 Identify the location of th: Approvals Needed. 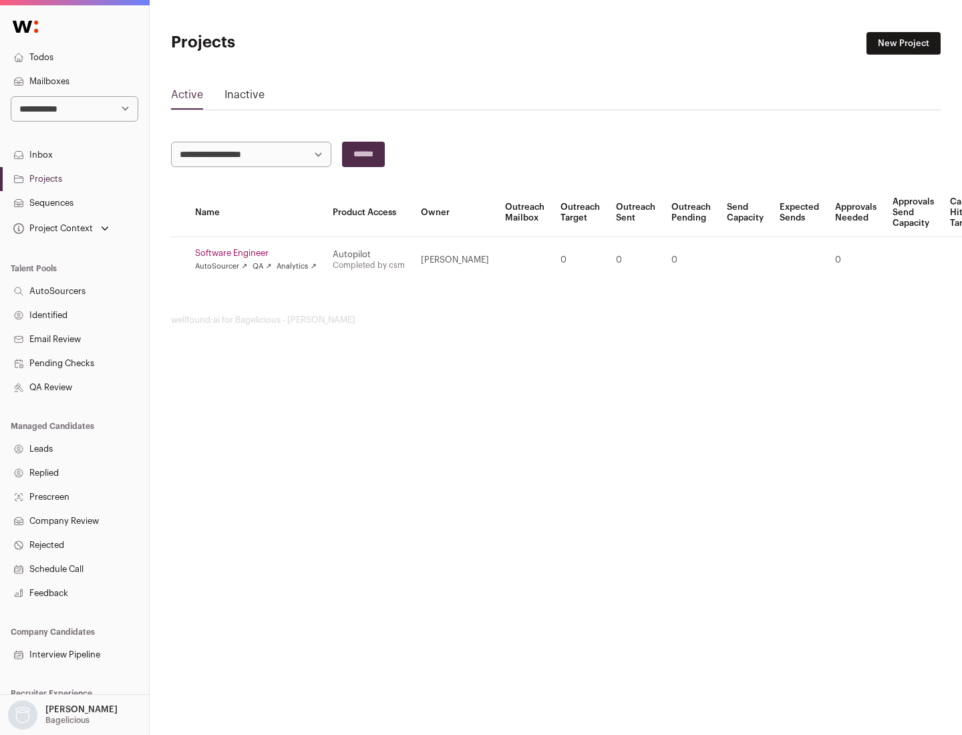
(856, 212).